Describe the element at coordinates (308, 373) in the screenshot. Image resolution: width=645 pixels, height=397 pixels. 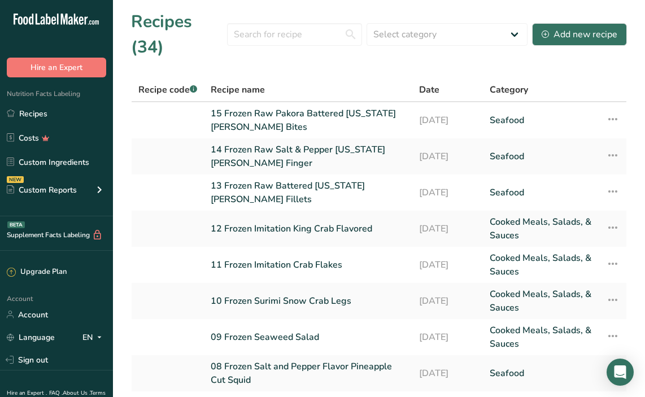
I see `a: 08 Frozen Salt and Pepper Flavor Pineapple Cut Squid` at that location.